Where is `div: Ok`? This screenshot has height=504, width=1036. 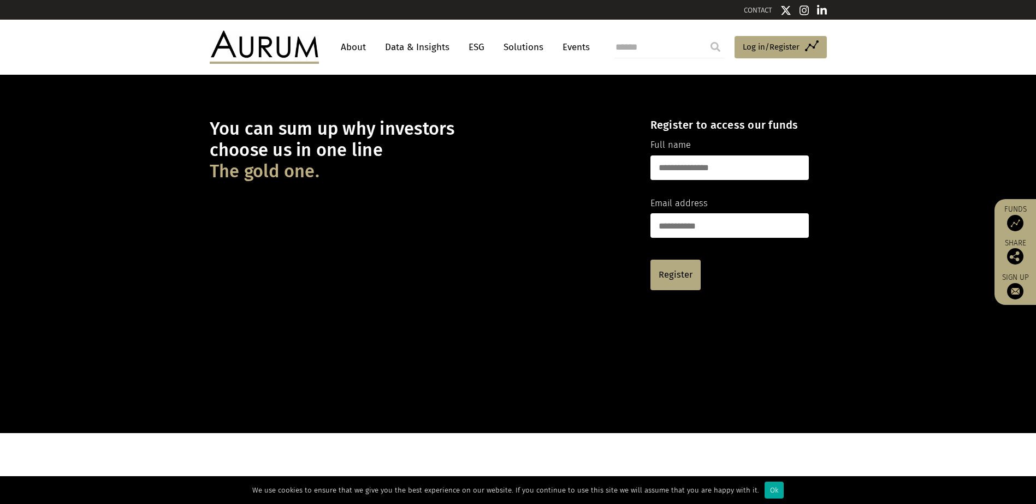
div: Ok is located at coordinates (774, 490).